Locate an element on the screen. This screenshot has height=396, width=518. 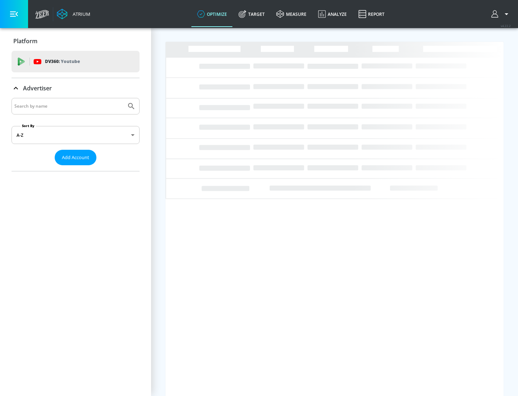
nav: list of Advertiser is located at coordinates (76, 168).